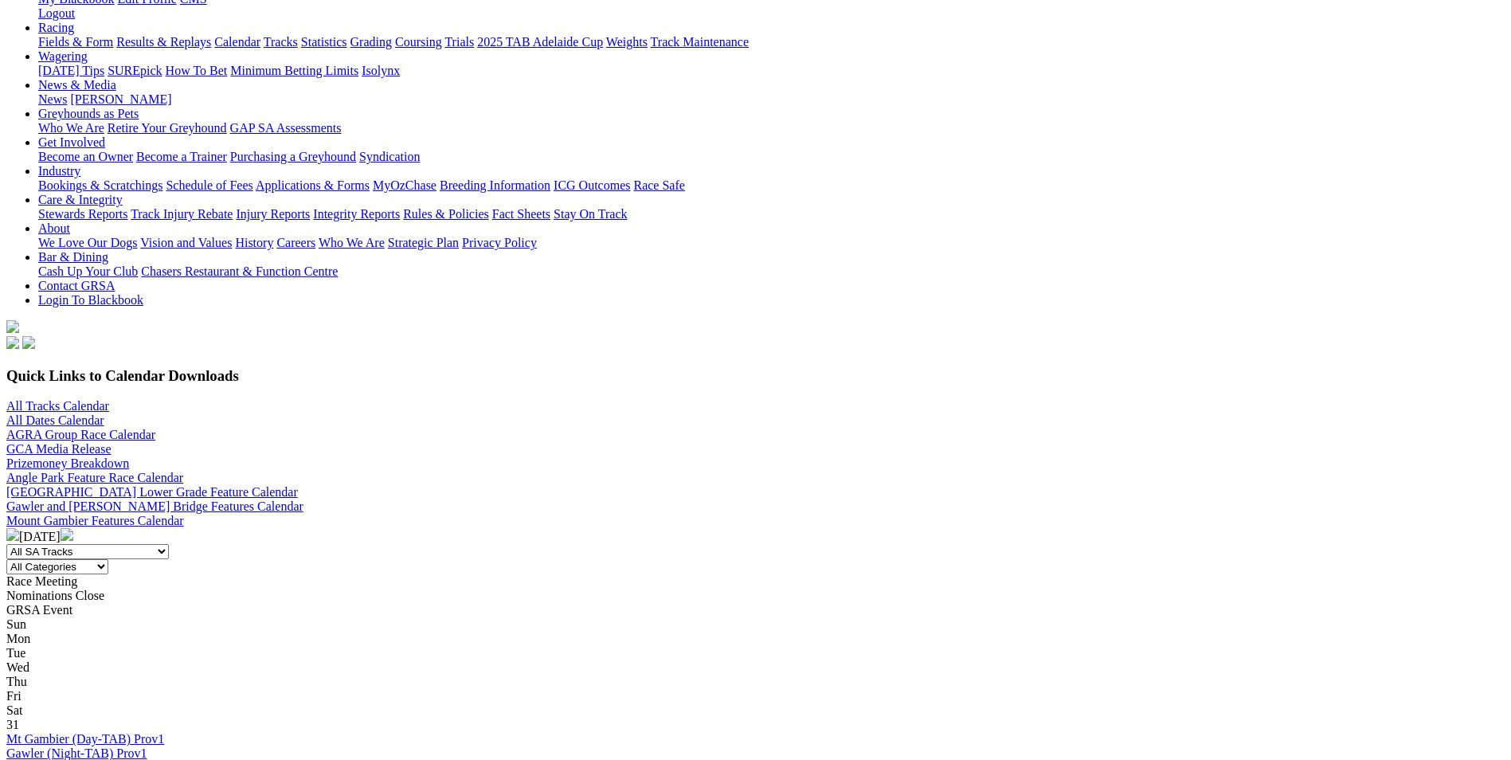  What do you see at coordinates (80, 199) in the screenshot?
I see `a: Care & Integrity` at bounding box center [80, 199].